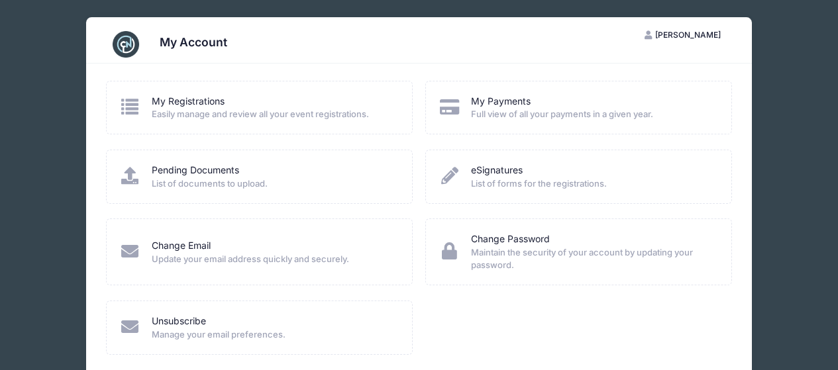 The width and height of the screenshot is (838, 370). I want to click on a: Change Email, so click(181, 246).